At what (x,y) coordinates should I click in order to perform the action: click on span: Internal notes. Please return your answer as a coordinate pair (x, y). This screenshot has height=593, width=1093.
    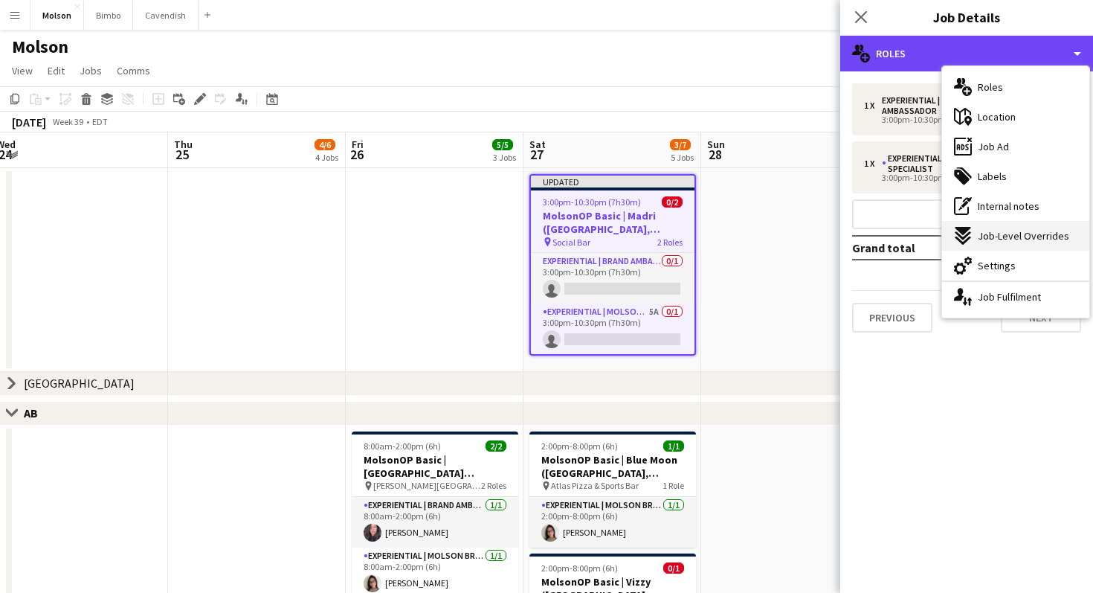
    Looking at the image, I should click on (1008, 206).